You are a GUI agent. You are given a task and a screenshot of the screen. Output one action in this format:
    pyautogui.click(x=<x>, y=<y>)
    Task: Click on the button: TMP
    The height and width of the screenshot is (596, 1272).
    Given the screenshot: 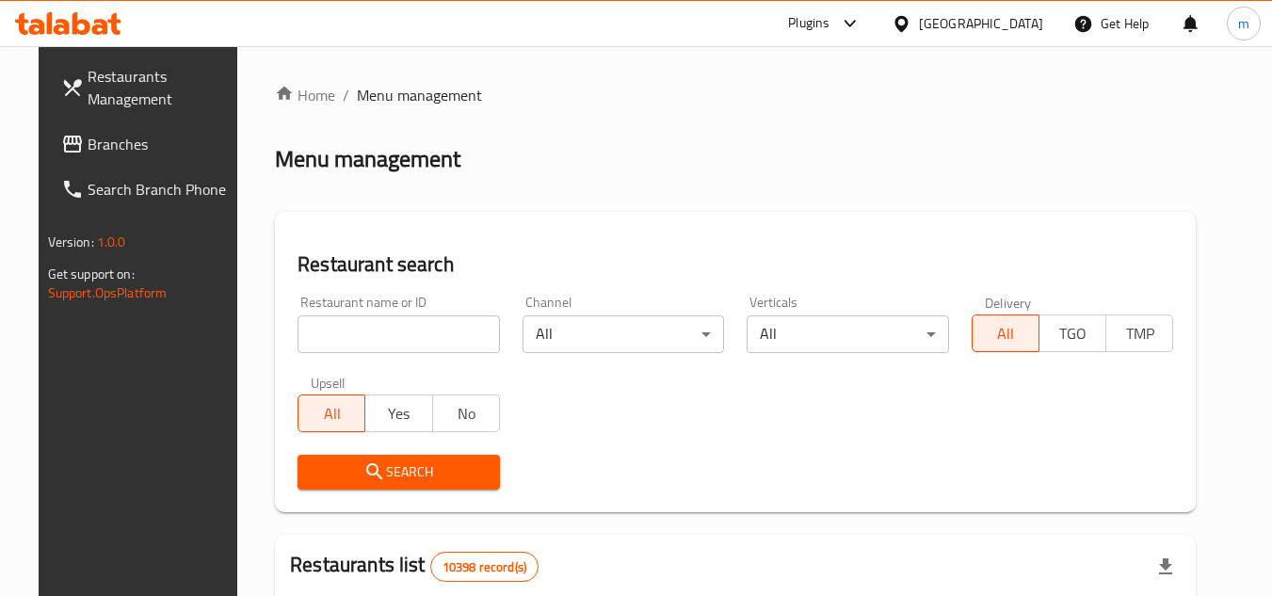 What is the action you would take?
    pyautogui.click(x=1139, y=333)
    